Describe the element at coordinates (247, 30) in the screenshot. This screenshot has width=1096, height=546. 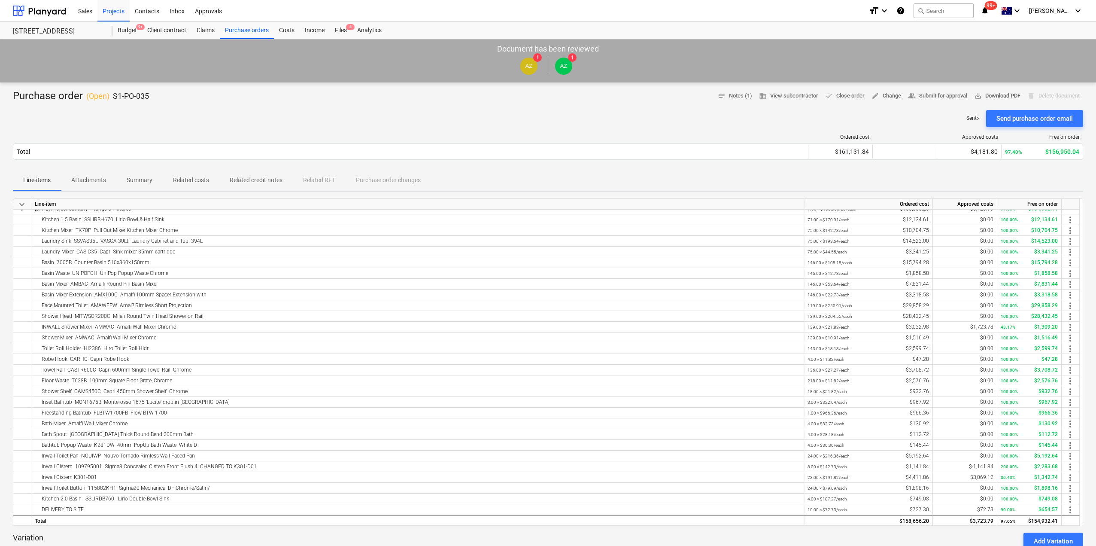
I see `div: Purchase orders` at that location.